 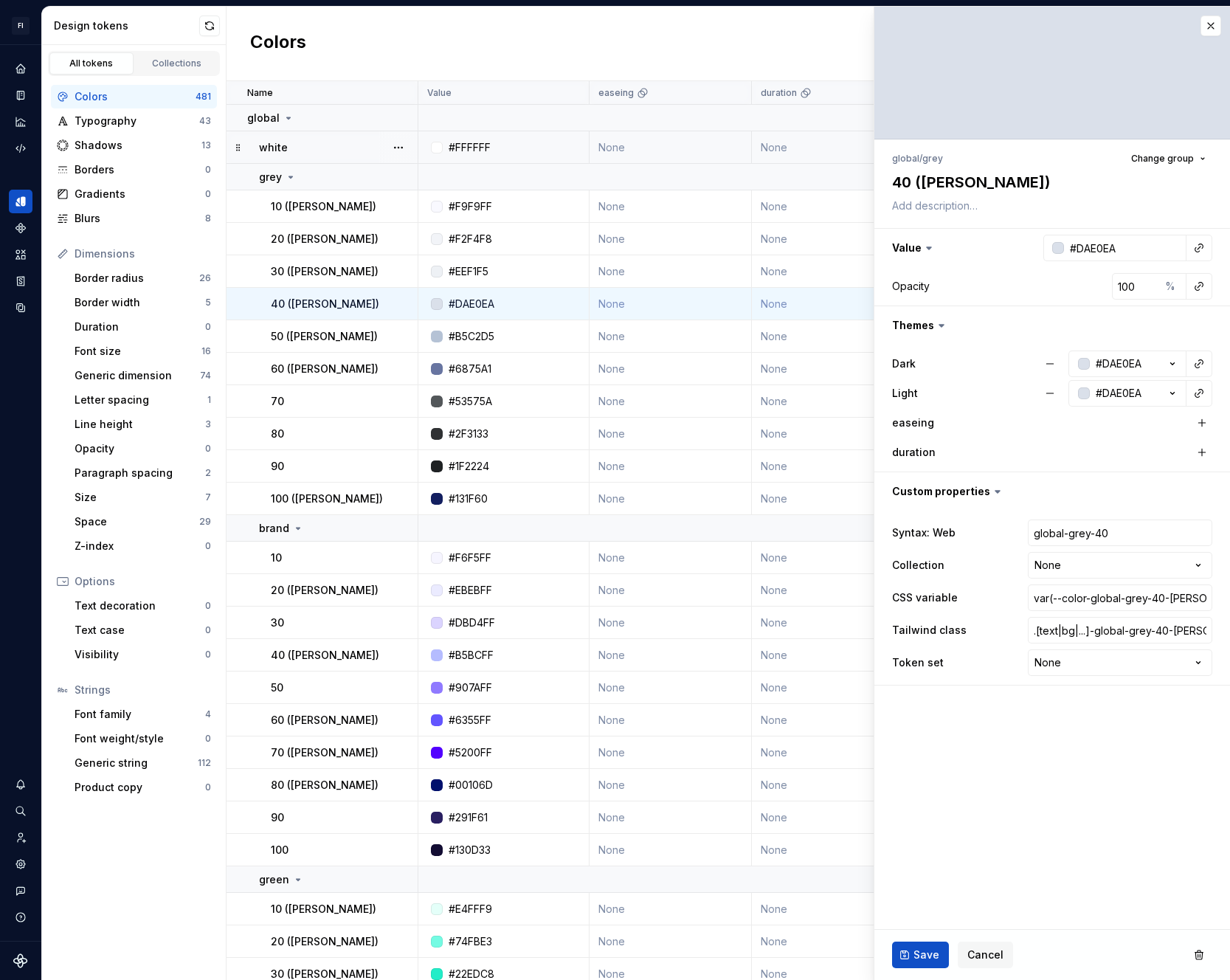 I want to click on input: 100, so click(x=1136, y=287).